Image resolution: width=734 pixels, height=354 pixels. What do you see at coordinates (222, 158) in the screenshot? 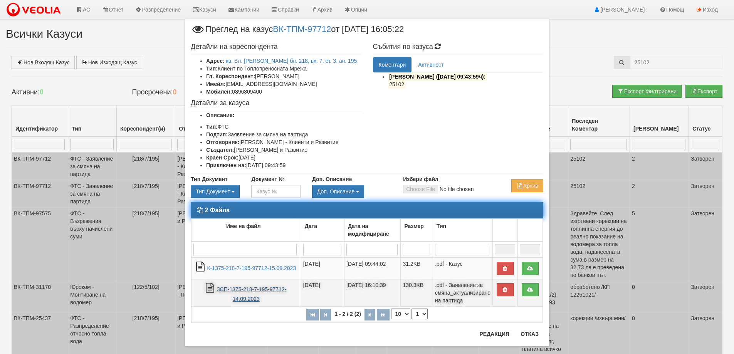
I see `b: Краен Срок:` at bounding box center [222, 158].